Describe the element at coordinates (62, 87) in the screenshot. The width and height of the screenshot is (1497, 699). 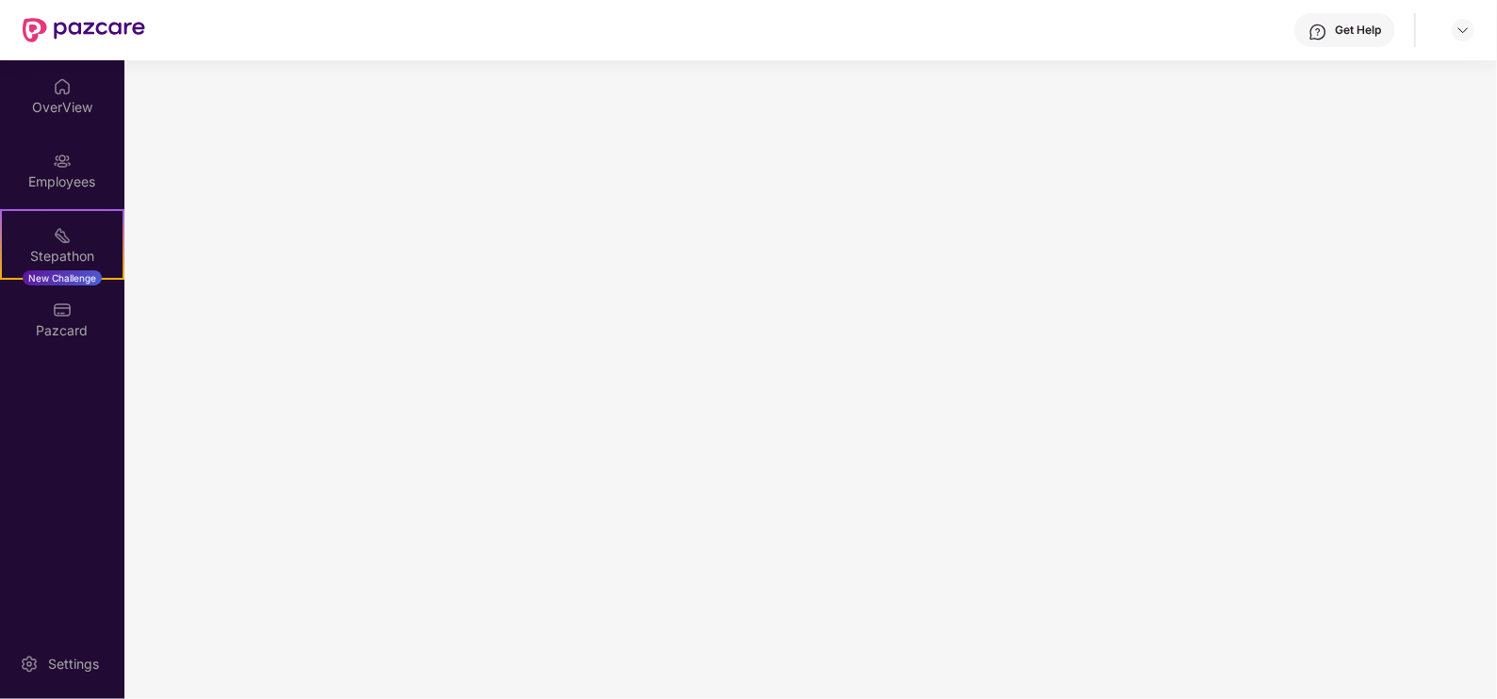
I see `img: svg+xml;base64,PHN2ZyBpZD0iSG9tZSIgeG1sbnM9Imh0dHA6Ly93d3cudzMub3JnLzIwMDAvc3ZnIiB3aWR0aD0iMjAiIG...` at that location.